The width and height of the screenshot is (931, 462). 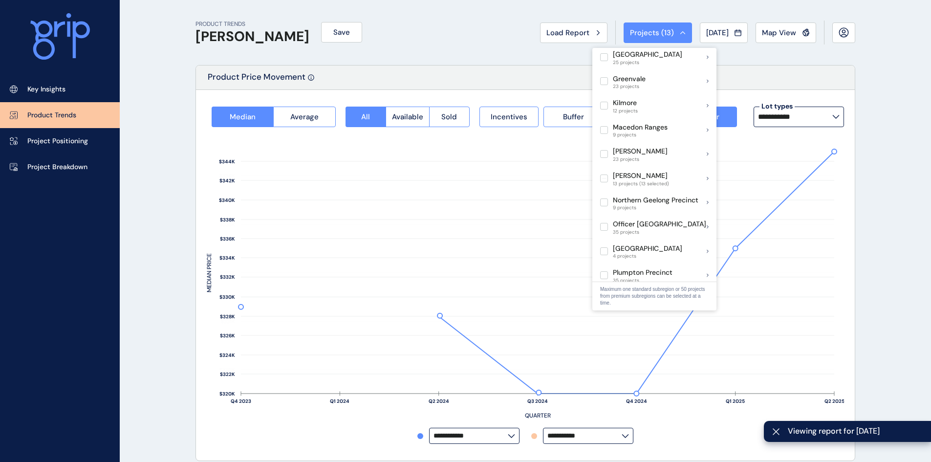 I want to click on p: PRODUCT TRENDS, so click(x=252, y=24).